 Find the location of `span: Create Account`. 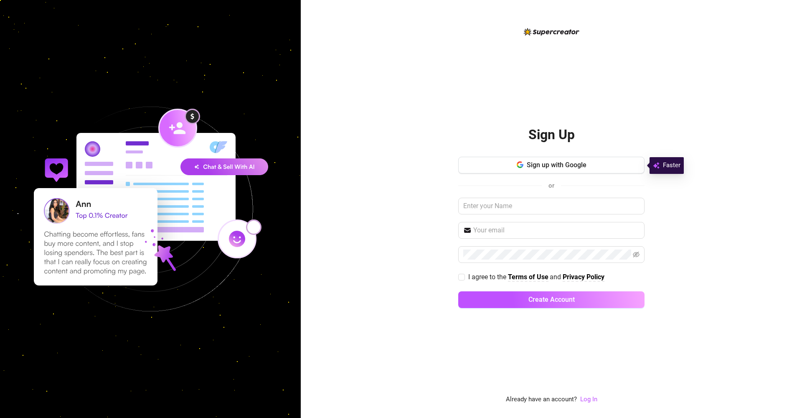

span: Create Account is located at coordinates (551, 299).